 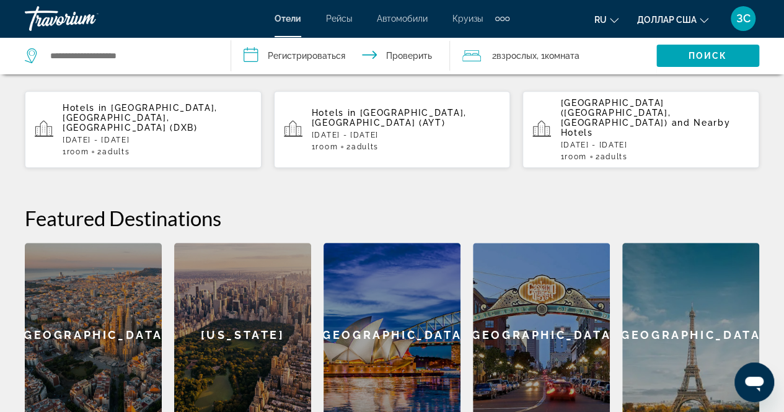 What do you see at coordinates (339, 19) in the screenshot?
I see `font: Рейсы` at bounding box center [339, 19].